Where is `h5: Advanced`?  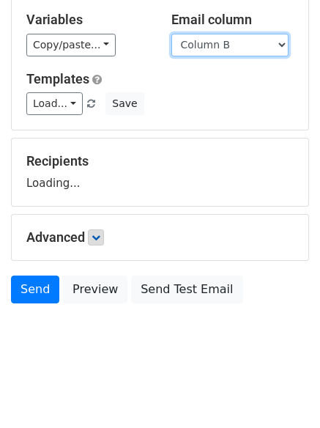 h5: Advanced is located at coordinates (160, 237).